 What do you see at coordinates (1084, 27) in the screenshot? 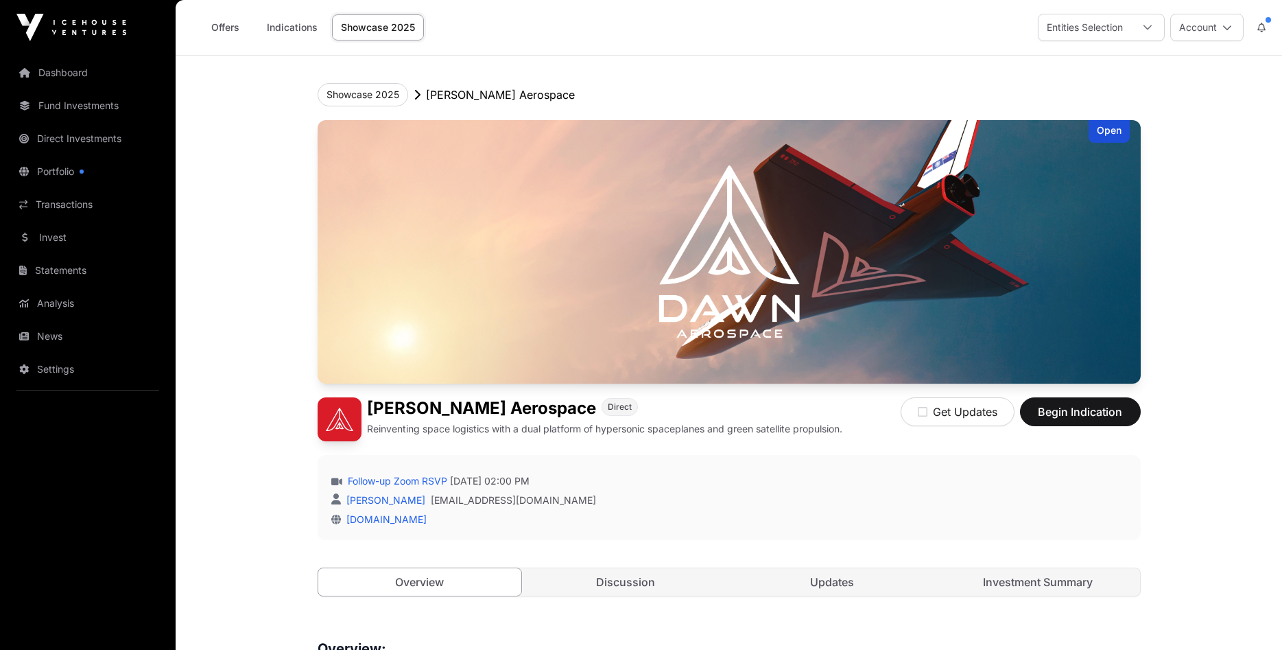
I see `div: Entities Selection` at bounding box center [1084, 27].